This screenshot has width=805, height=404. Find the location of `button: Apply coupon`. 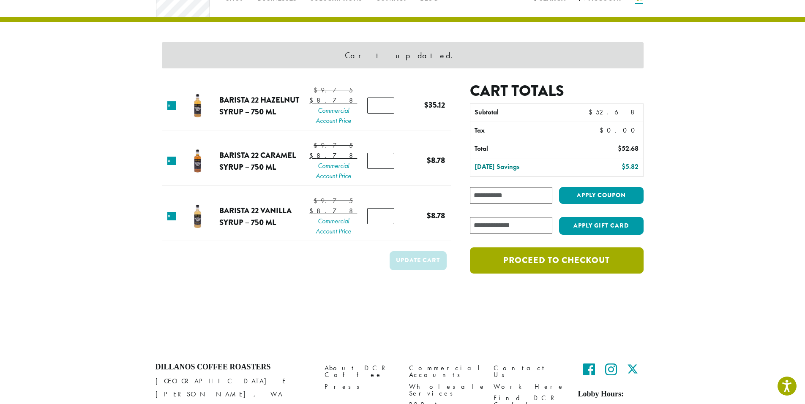

button: Apply coupon is located at coordinates (601, 196).